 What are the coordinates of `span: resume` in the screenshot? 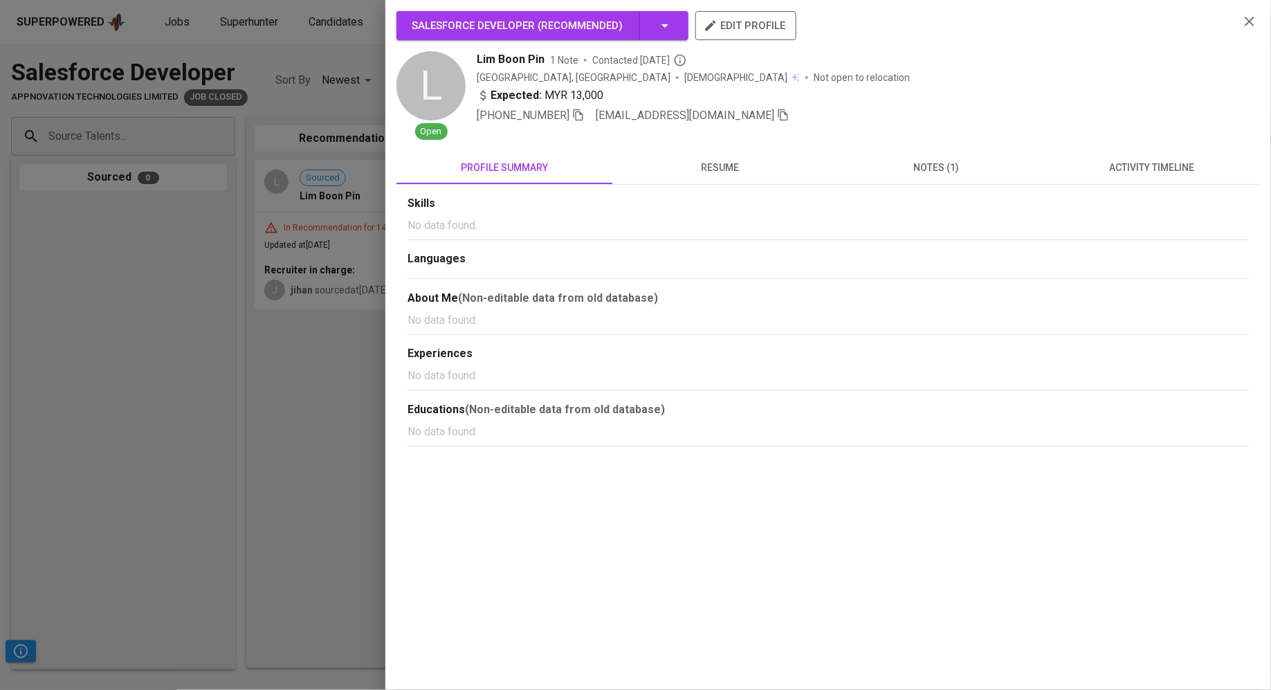 It's located at (720, 167).